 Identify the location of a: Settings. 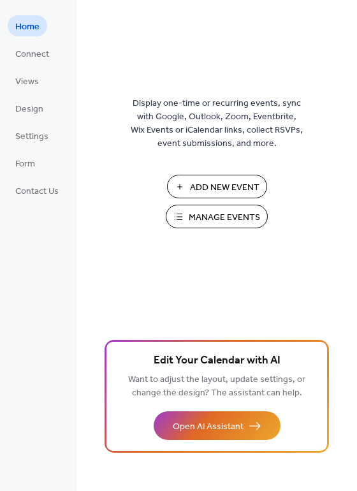
(32, 135).